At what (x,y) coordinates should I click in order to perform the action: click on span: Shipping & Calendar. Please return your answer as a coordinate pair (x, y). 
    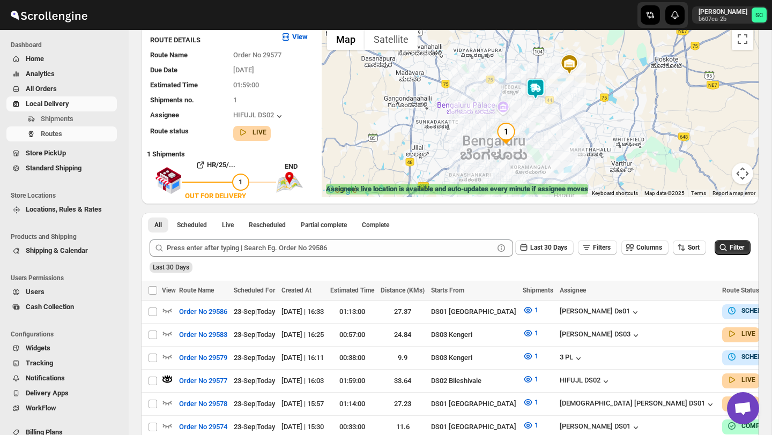
    Looking at the image, I should click on (57, 250).